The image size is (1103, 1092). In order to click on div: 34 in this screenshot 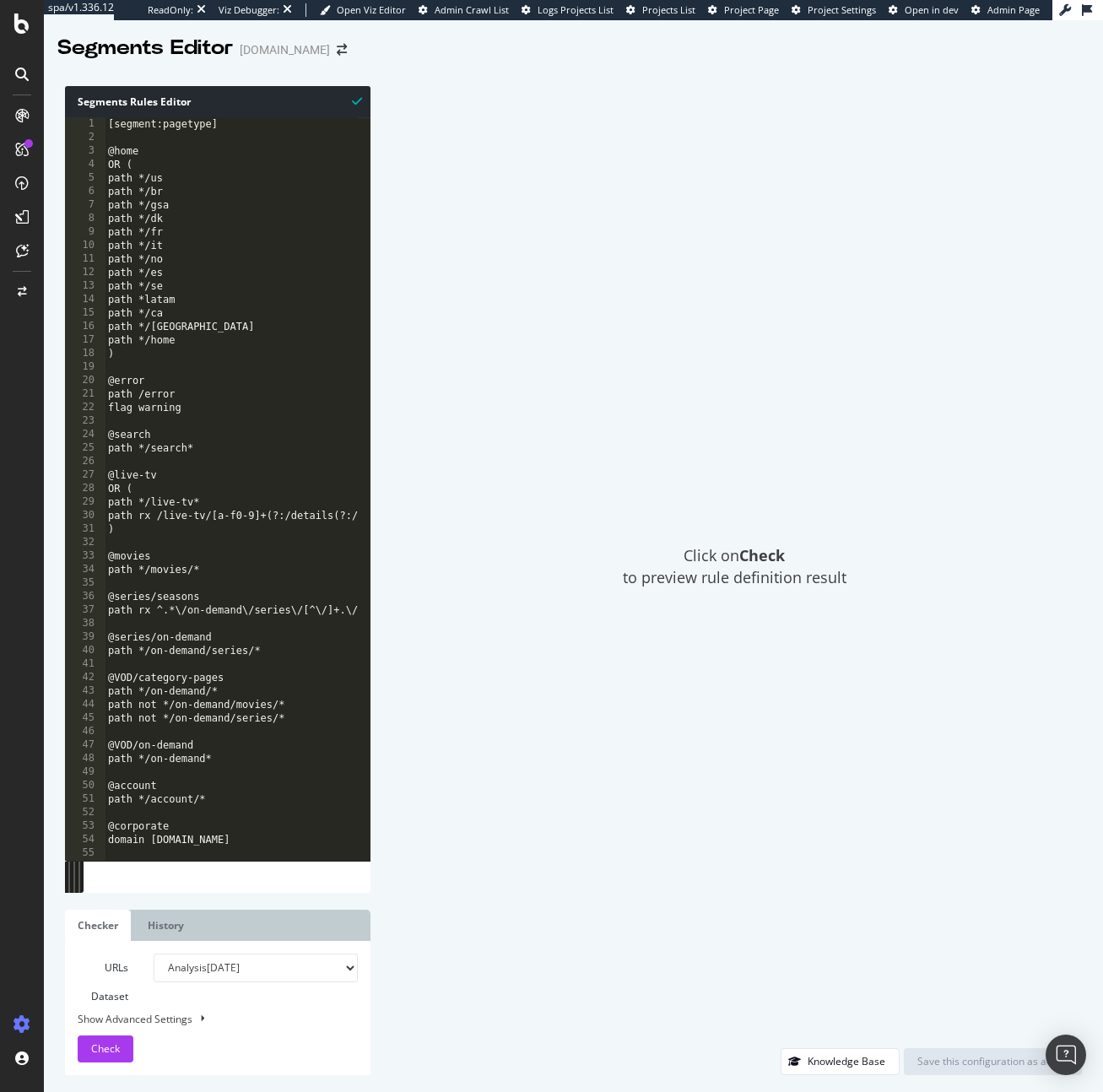, I will do `click(85, 570)`.